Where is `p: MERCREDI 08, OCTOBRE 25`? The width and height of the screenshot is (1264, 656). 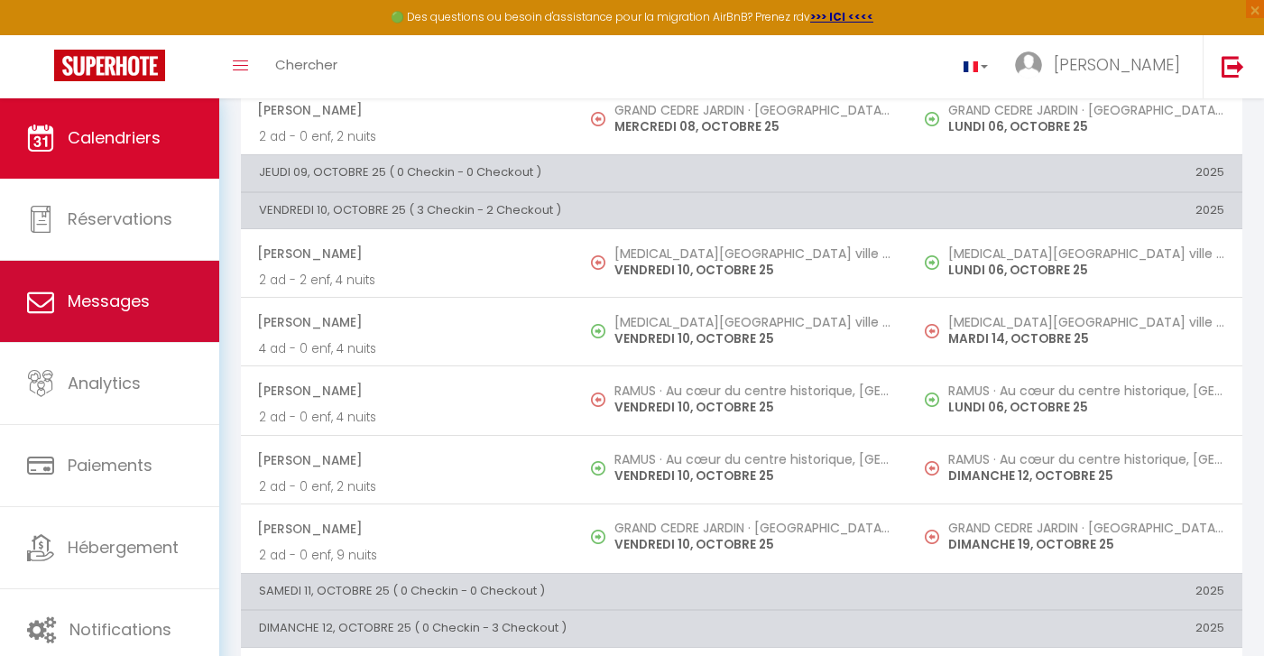
p: MERCREDI 08, OCTOBRE 25 is located at coordinates (753, 126).